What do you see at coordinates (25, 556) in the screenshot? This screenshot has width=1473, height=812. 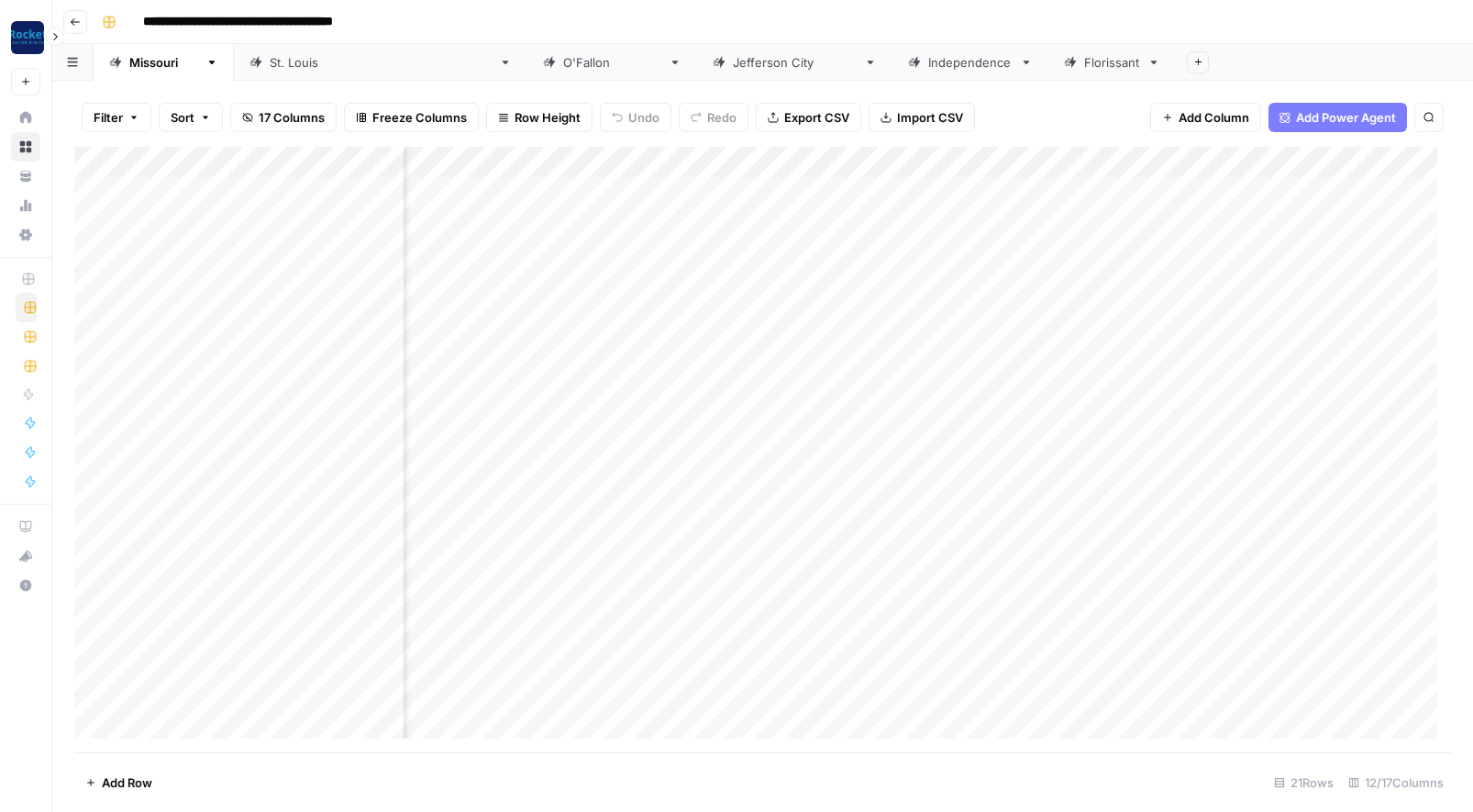 I see `button: What's new?` at bounding box center [25, 556].